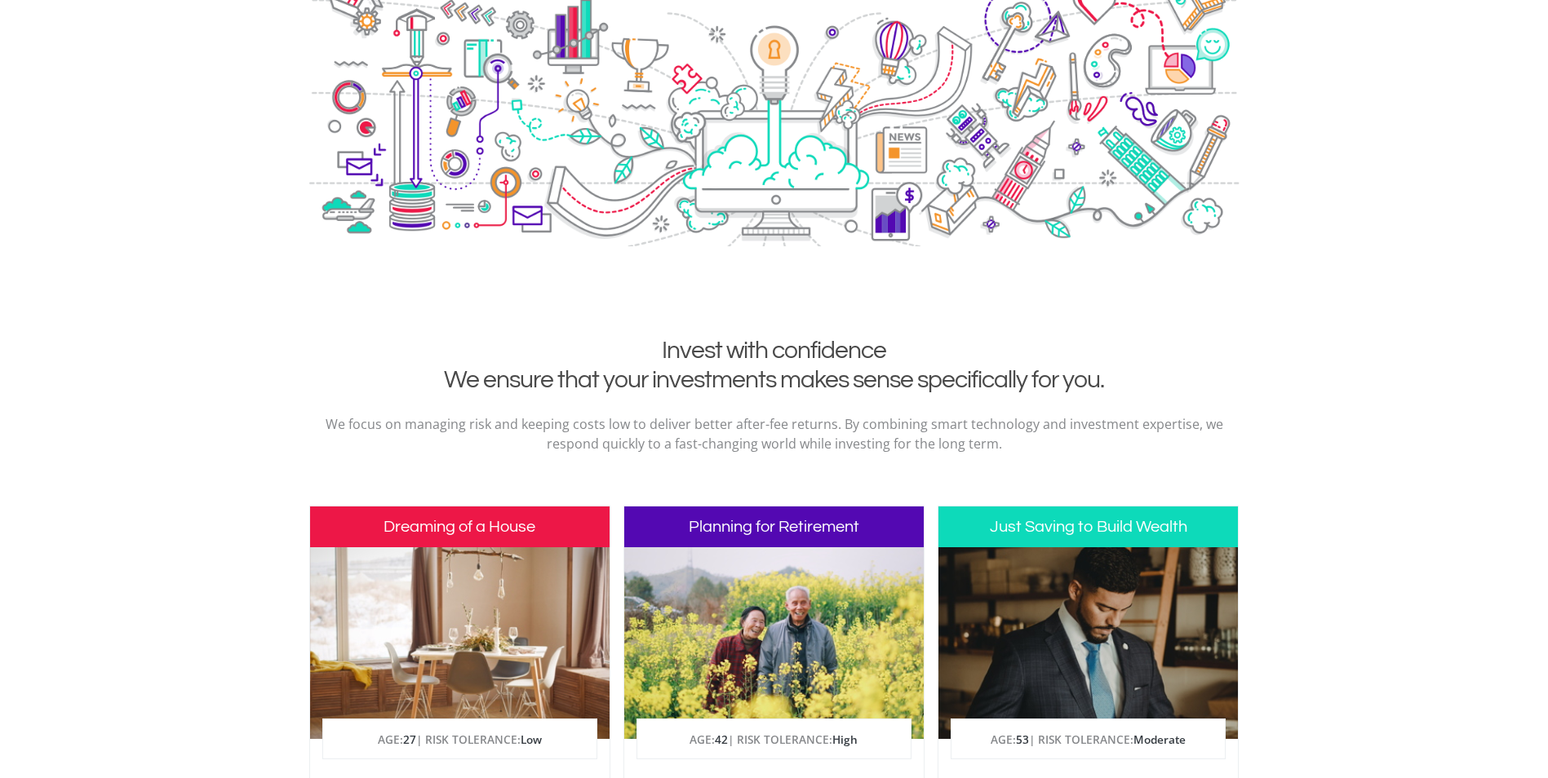 The height and width of the screenshot is (778, 1548). I want to click on span: 27, so click(410, 739).